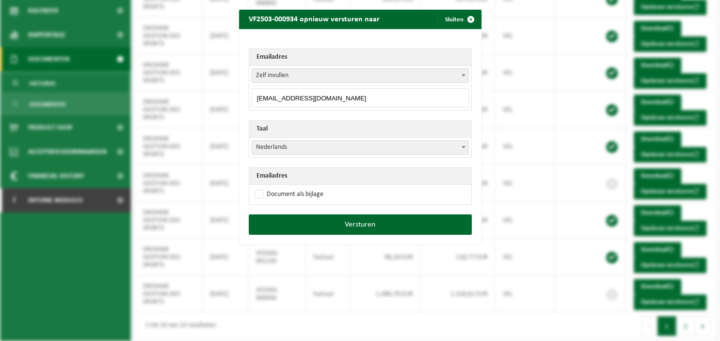  Describe the element at coordinates (314, 19) in the screenshot. I see `h2: VF2503-000934 opnieuw versturen naar` at that location.